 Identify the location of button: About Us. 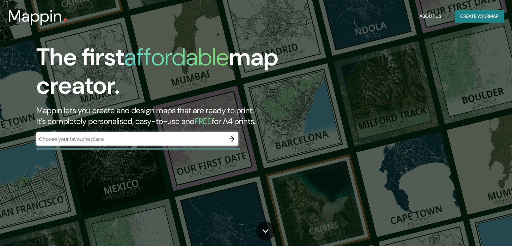
(430, 16).